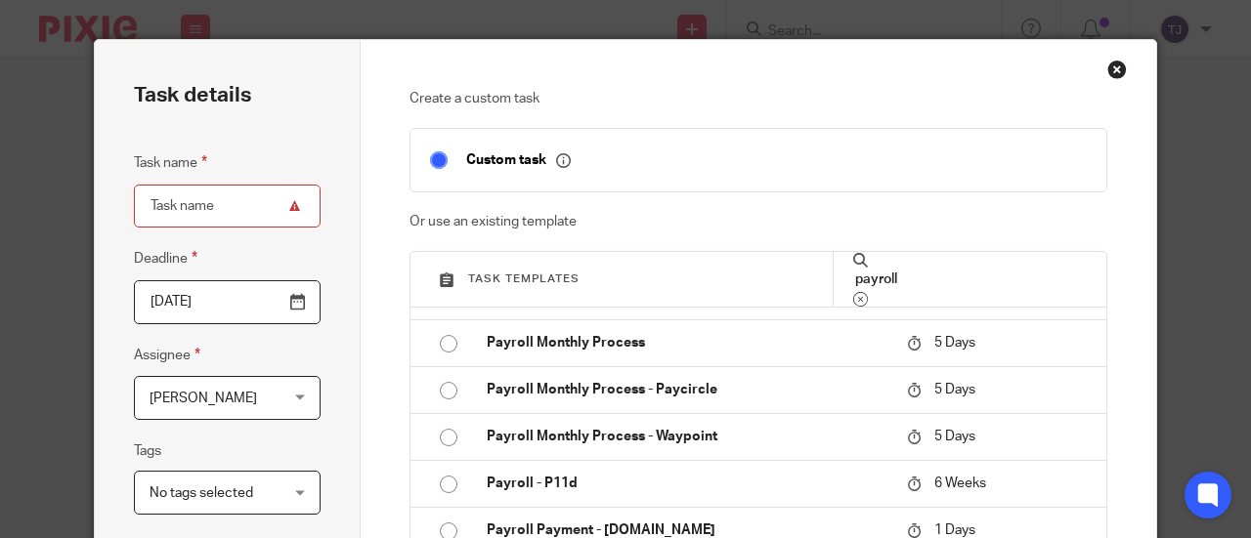 This screenshot has width=1251, height=538. I want to click on label: Deadline, so click(165, 258).